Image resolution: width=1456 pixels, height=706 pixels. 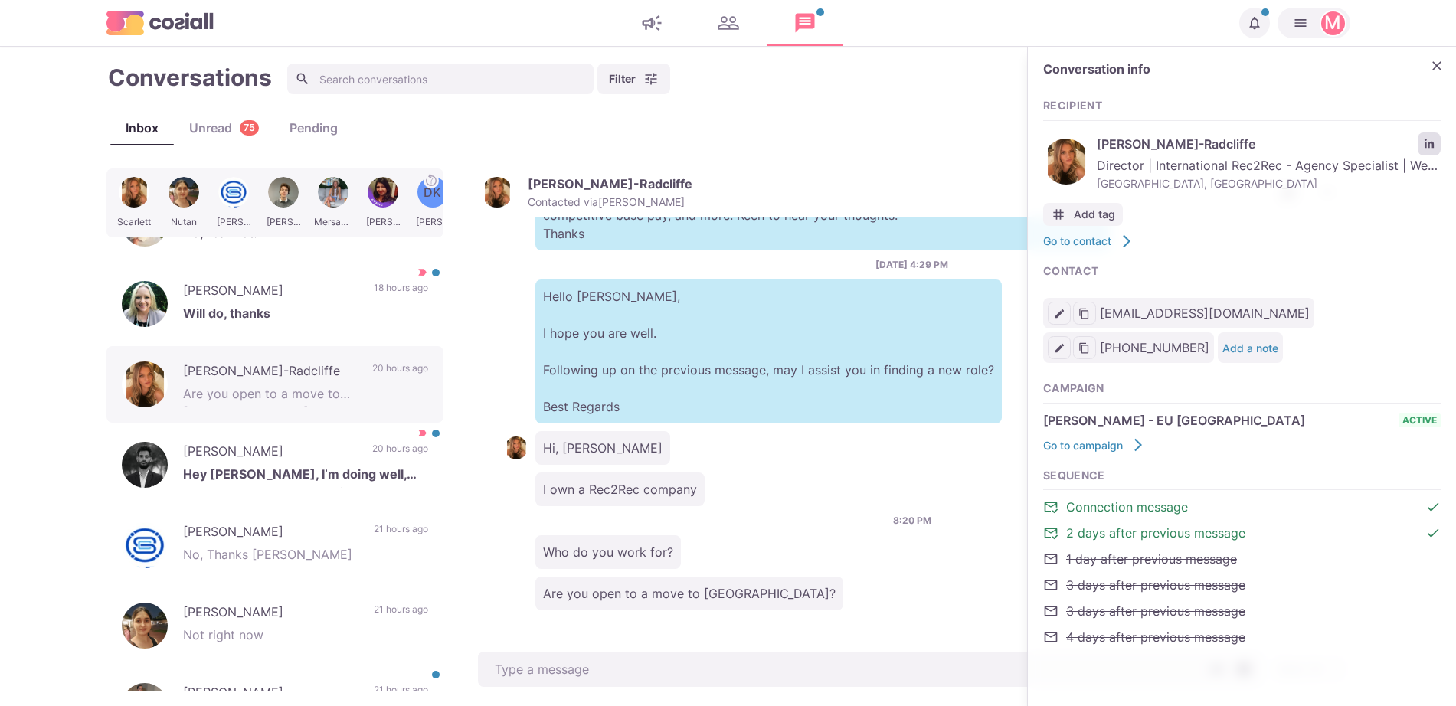 I want to click on img: Stacy Duran, so click(x=145, y=304).